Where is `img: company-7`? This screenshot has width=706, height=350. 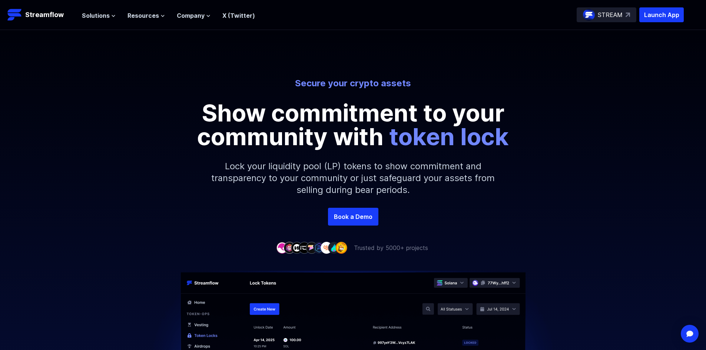
img: company-7 is located at coordinates (326, 247).